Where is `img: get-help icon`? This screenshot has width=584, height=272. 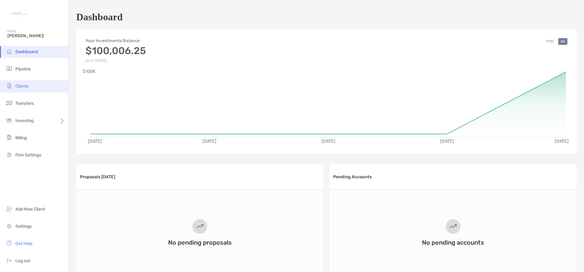 img: get-help icon is located at coordinates (9, 243).